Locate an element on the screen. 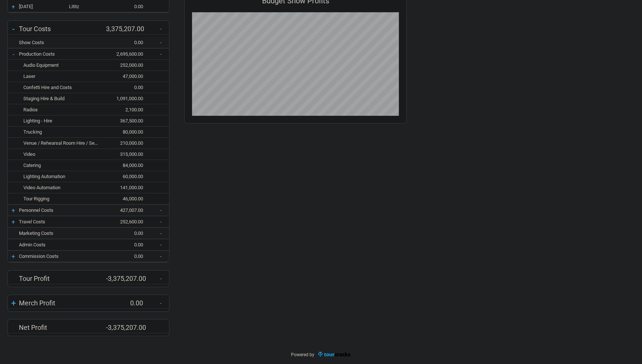 The height and width of the screenshot is (364, 642). div: Commission Costs is located at coordinates (62, 256).